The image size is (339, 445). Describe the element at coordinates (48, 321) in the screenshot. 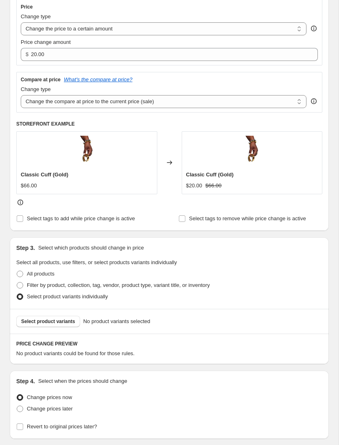

I see `span: Select product variants` at that location.